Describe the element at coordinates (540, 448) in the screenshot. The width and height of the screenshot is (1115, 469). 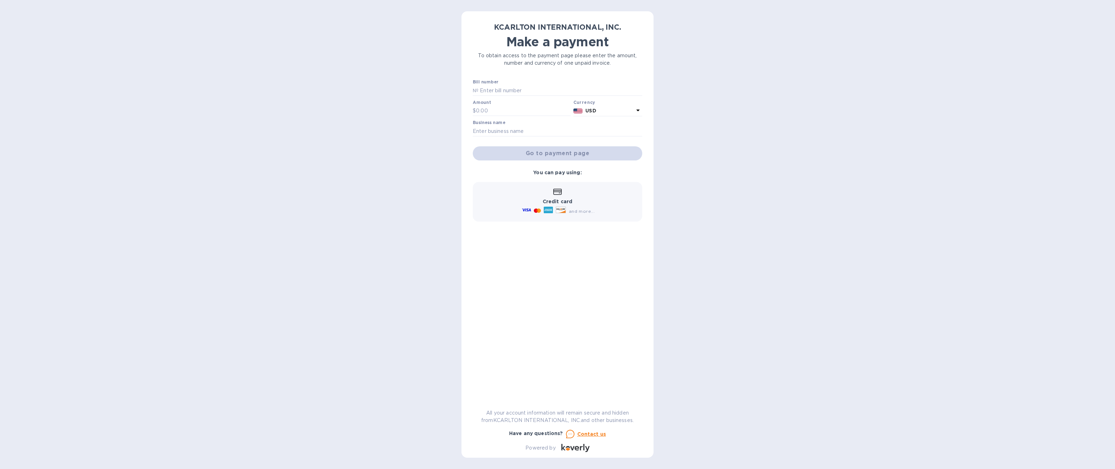
I see `p: Powered by` at that location.